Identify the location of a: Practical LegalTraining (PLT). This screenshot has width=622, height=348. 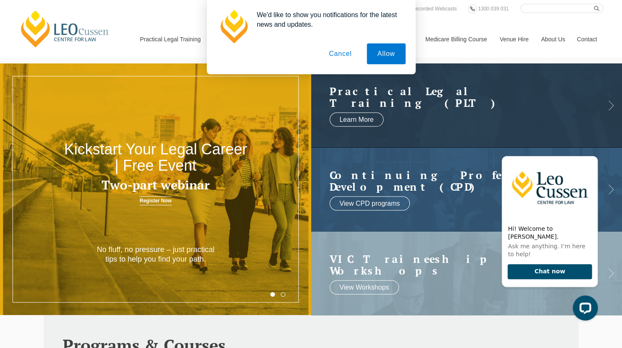
(458, 97).